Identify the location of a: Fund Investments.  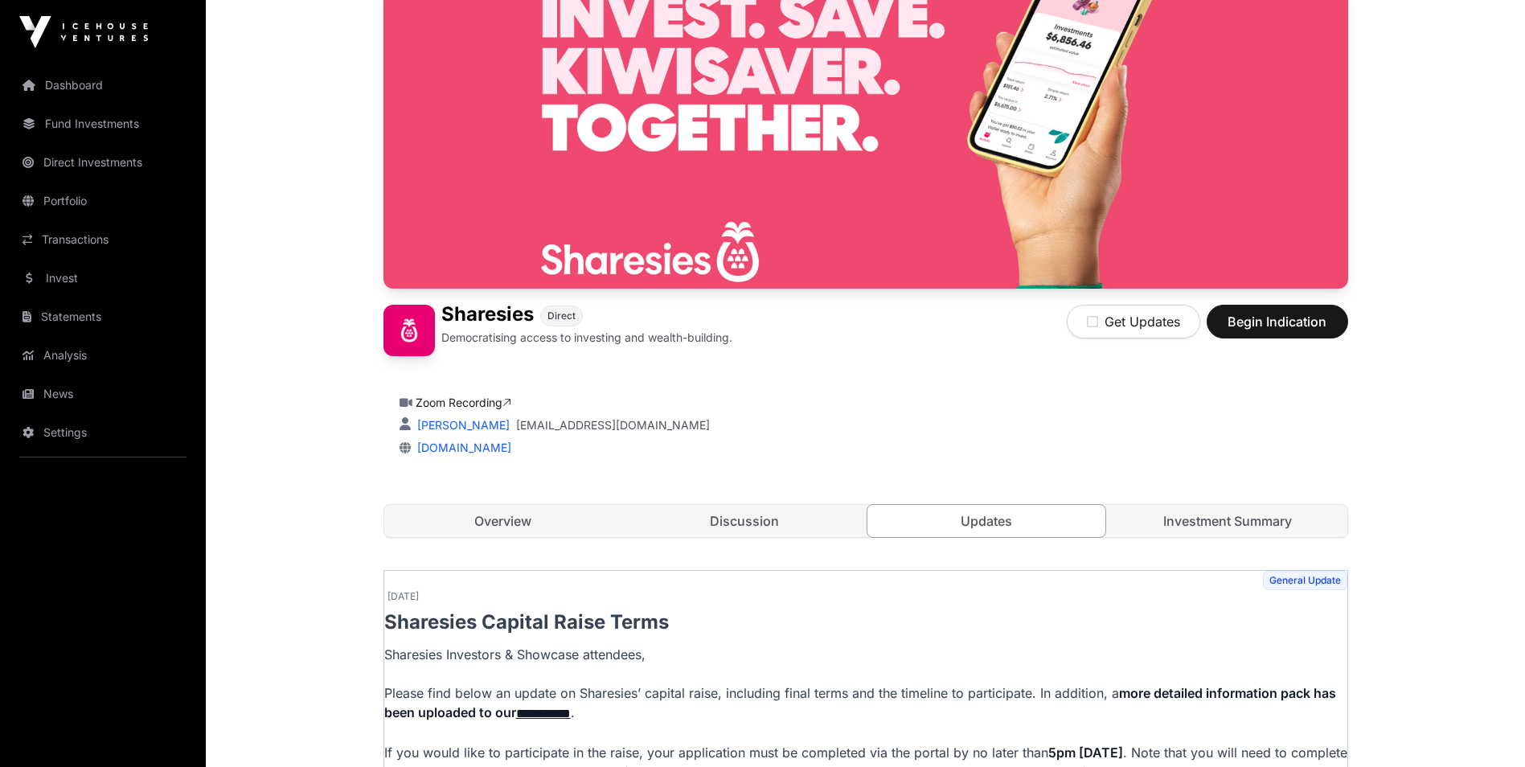
(103, 124).